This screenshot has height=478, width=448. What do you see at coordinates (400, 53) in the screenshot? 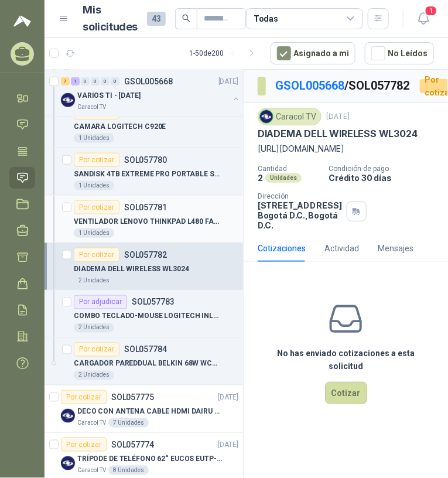
I see `button: No Leídos` at bounding box center [400, 53].